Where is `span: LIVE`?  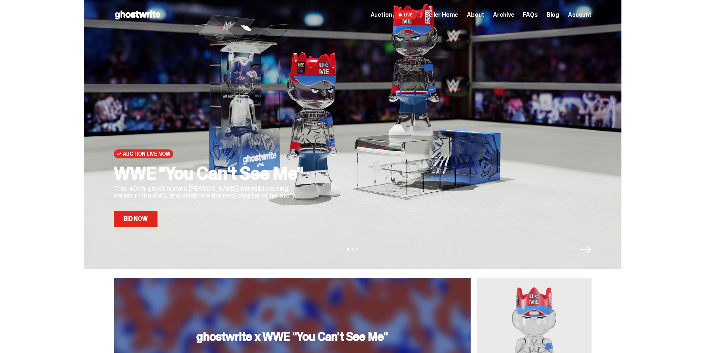 span: LIVE is located at coordinates (406, 15).